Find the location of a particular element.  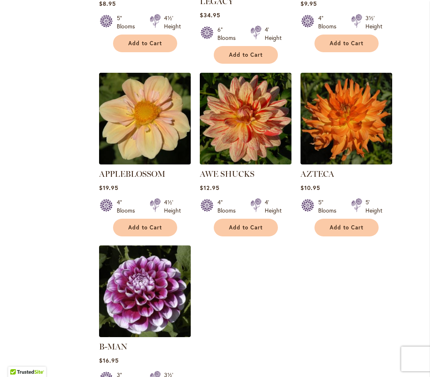

span: $10.95 is located at coordinates (310, 187).